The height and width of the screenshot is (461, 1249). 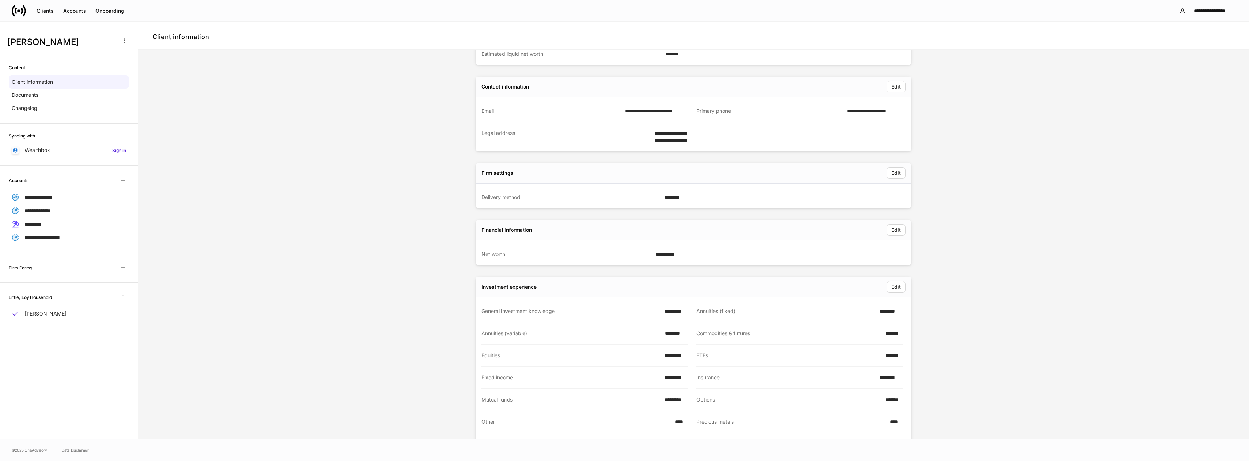 What do you see at coordinates (786, 312) in the screenshot?
I see `div: Annuities (fixed)` at bounding box center [786, 312].